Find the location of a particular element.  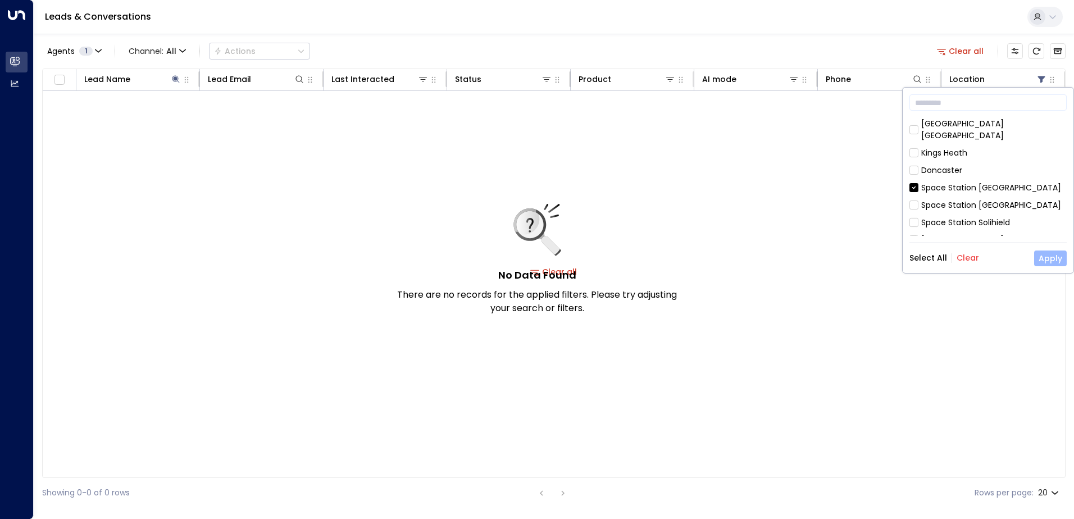

nav: pagination navigation is located at coordinates (552, 493).